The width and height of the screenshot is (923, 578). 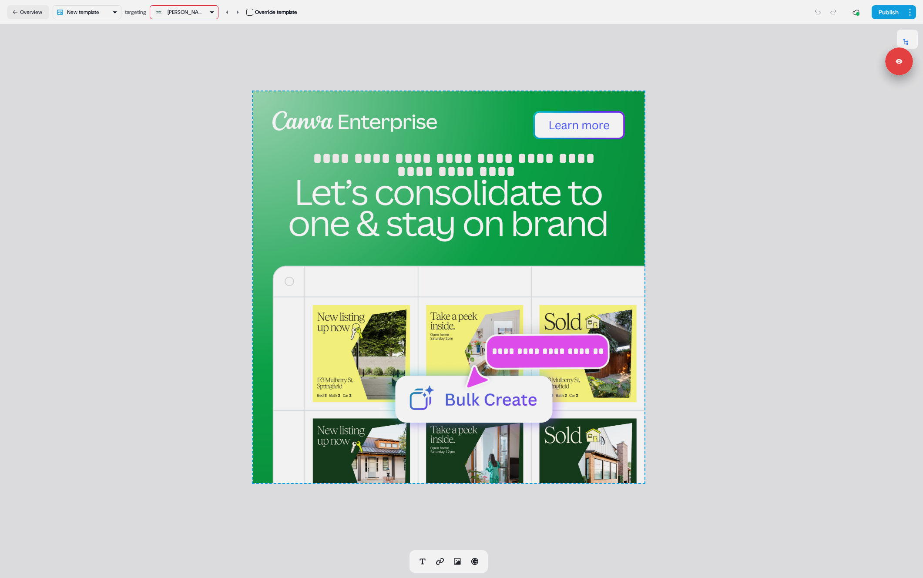 What do you see at coordinates (28, 12) in the screenshot?
I see `button: Overview` at bounding box center [28, 12].